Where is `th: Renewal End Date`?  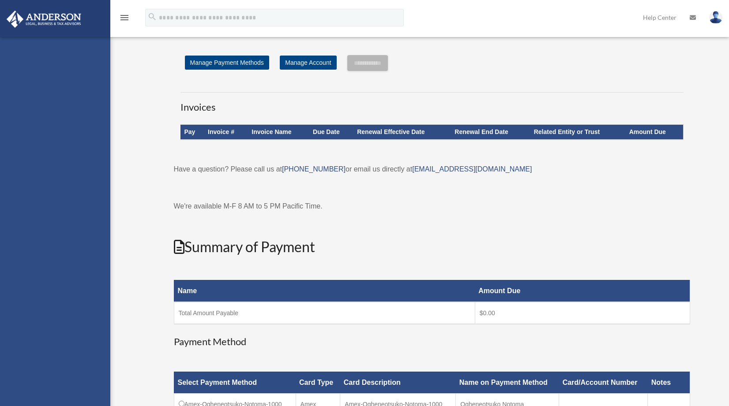
th: Renewal End Date is located at coordinates (490, 132).